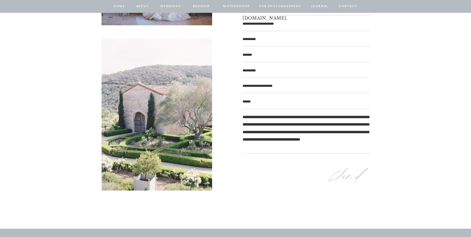 The height and width of the screenshot is (237, 471). Describe the element at coordinates (170, 6) in the screenshot. I see `nav: Weddings` at that location.